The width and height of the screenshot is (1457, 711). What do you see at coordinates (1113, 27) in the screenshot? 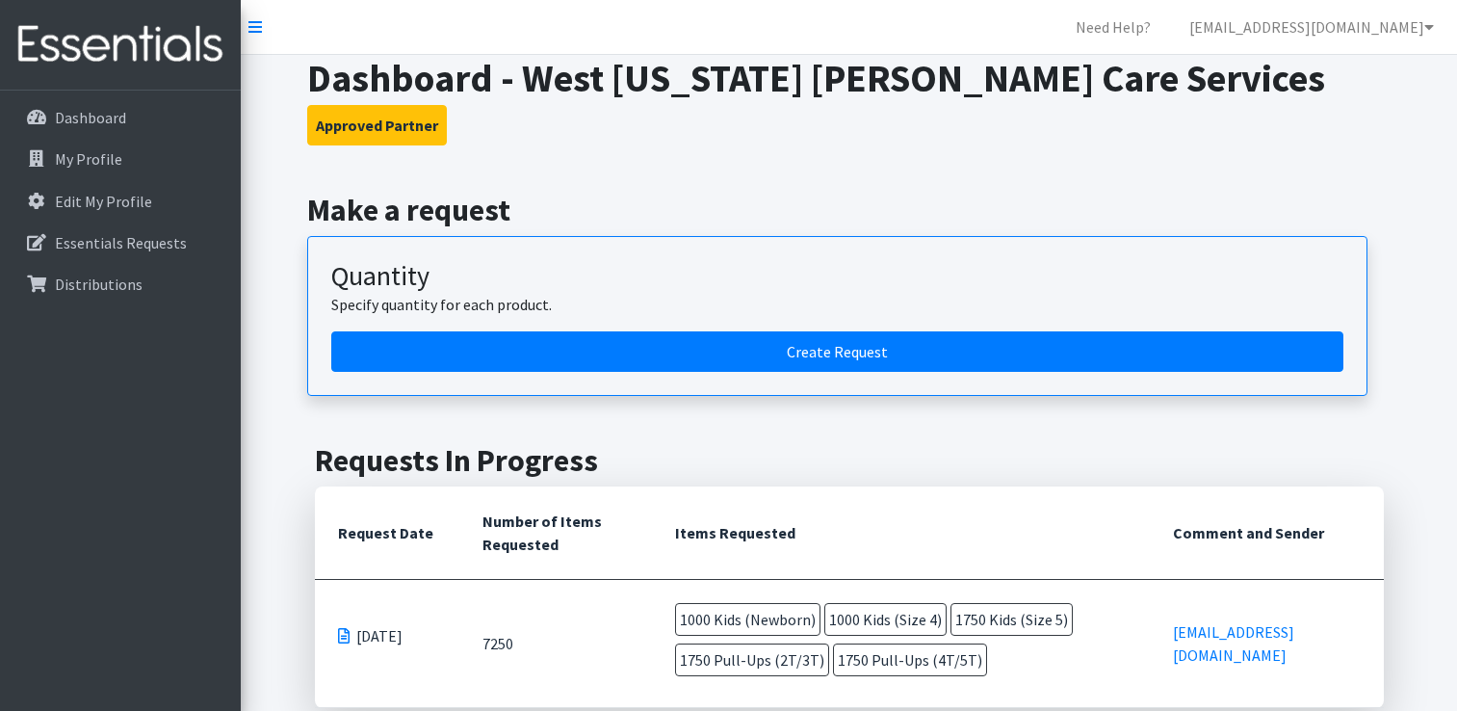
I see `a: Need Help?` at bounding box center [1113, 27].